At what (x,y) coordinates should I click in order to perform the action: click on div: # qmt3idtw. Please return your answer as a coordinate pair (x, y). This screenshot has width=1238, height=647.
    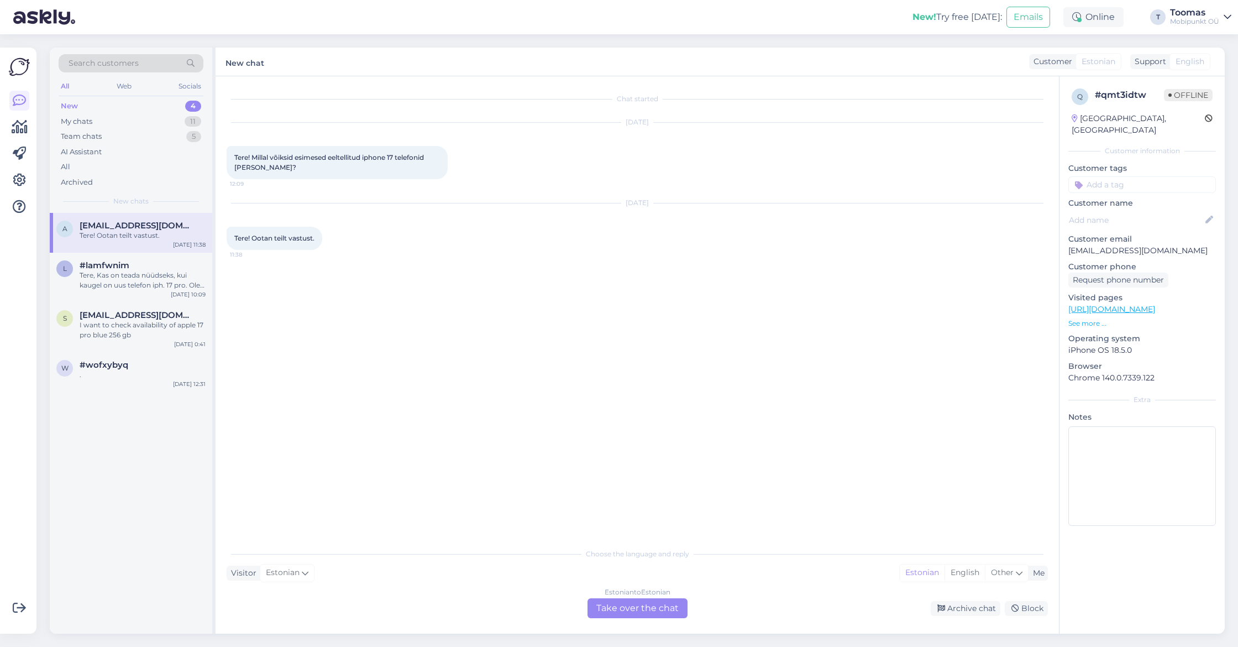
    Looking at the image, I should click on (1129, 95).